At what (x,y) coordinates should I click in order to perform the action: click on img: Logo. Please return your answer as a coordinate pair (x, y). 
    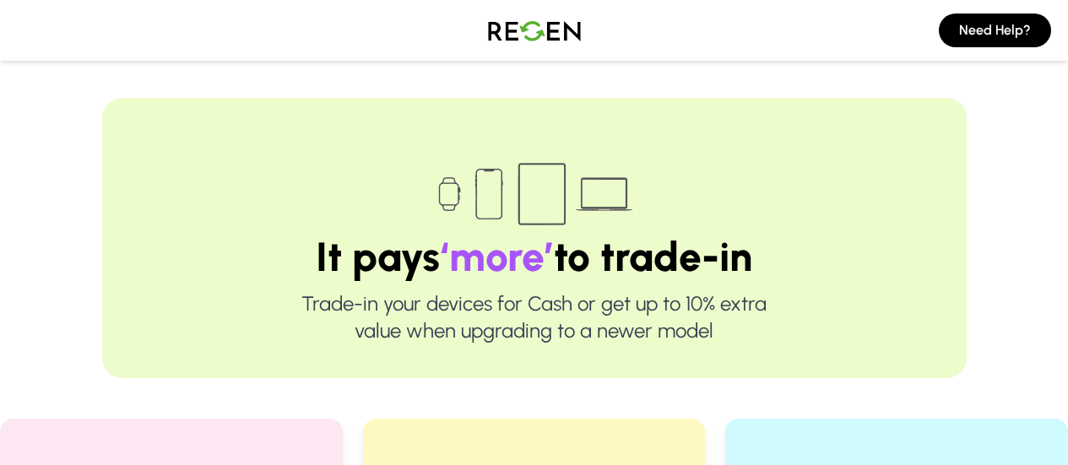
    Looking at the image, I should click on (534, 30).